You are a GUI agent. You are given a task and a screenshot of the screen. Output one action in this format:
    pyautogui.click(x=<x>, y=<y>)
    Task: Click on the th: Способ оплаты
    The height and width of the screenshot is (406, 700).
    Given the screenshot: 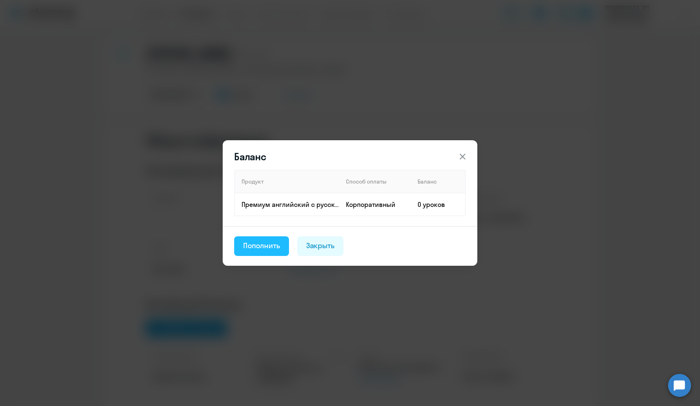 What is the action you would take?
    pyautogui.click(x=375, y=182)
    